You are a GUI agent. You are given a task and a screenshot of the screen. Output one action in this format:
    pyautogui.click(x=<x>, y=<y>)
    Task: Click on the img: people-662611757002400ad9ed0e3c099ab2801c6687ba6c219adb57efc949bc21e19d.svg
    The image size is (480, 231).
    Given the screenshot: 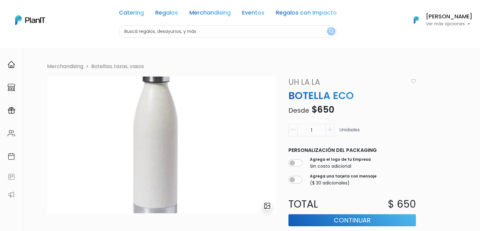 What is the action you would take?
    pyautogui.click(x=11, y=133)
    